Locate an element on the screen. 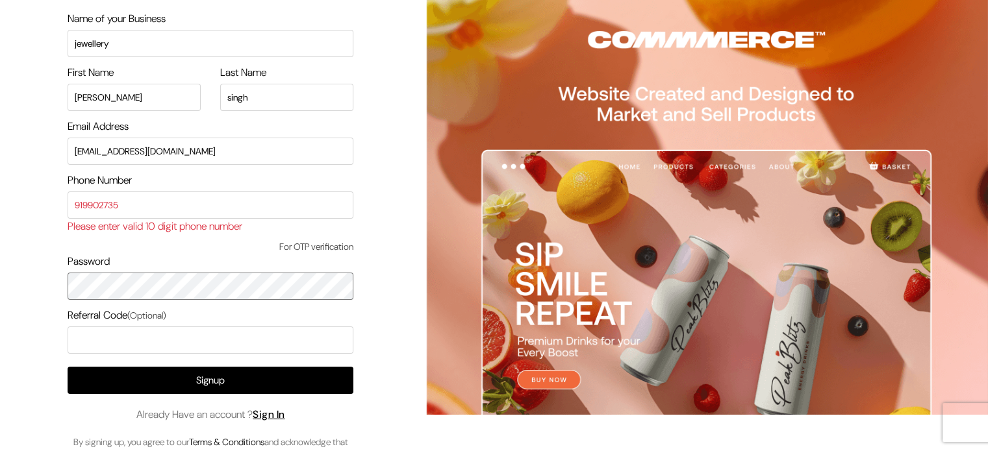 The height and width of the screenshot is (451, 988). span: For OTP verification is located at coordinates (210, 247).